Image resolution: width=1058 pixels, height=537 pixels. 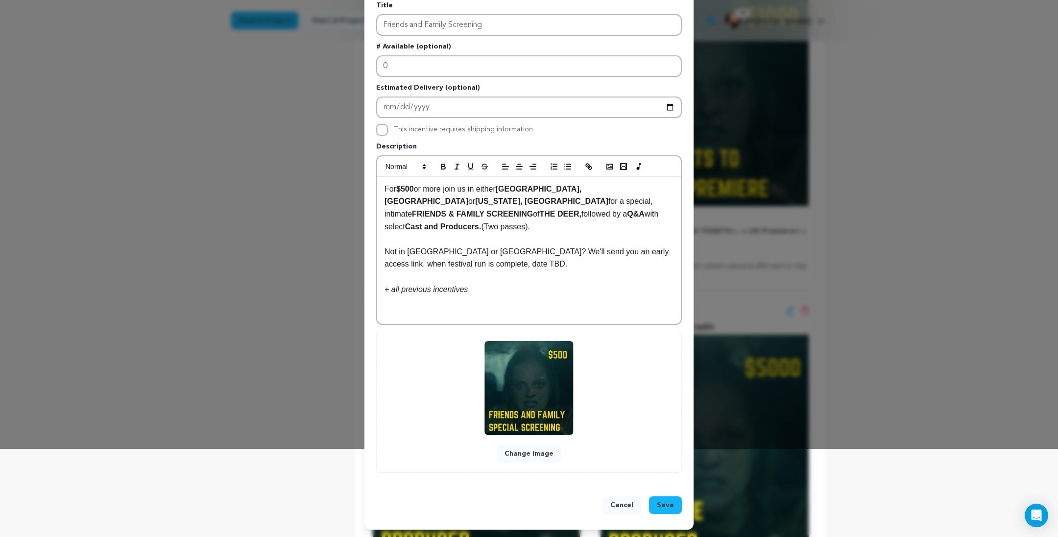 What do you see at coordinates (621, 505) in the screenshot?
I see `button: Cancel` at bounding box center [621, 505].